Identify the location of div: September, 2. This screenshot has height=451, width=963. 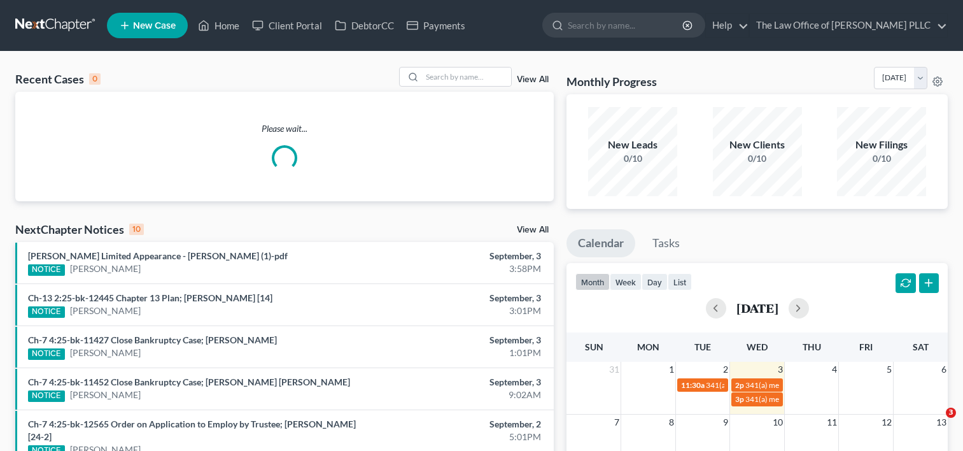
(460, 424).